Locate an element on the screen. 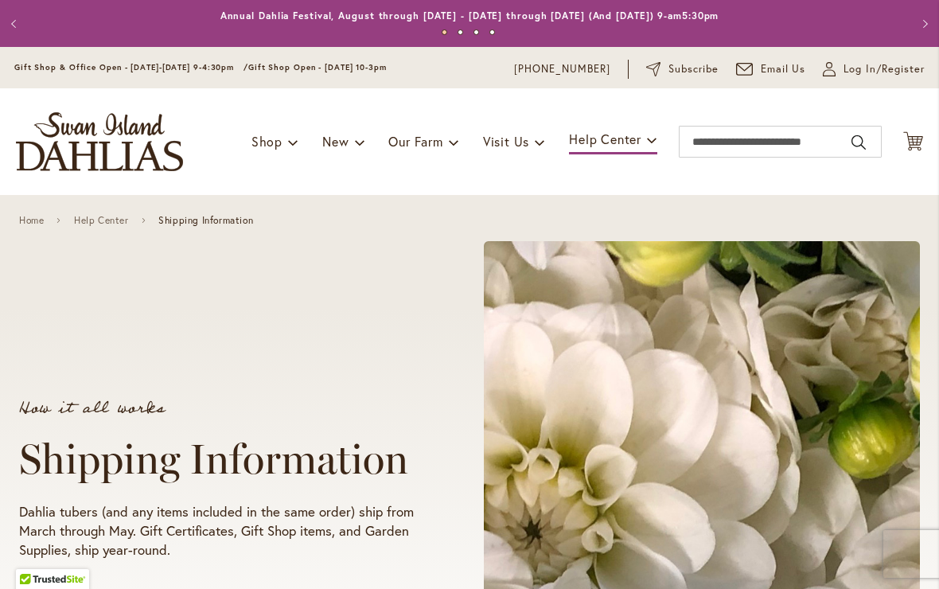 This screenshot has height=589, width=939. span: Our Farm is located at coordinates (415, 141).